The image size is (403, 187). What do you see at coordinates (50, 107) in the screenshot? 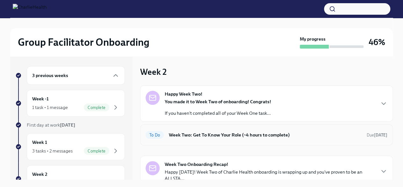
I see `div: 1 task • 1 message` at bounding box center [50, 107].